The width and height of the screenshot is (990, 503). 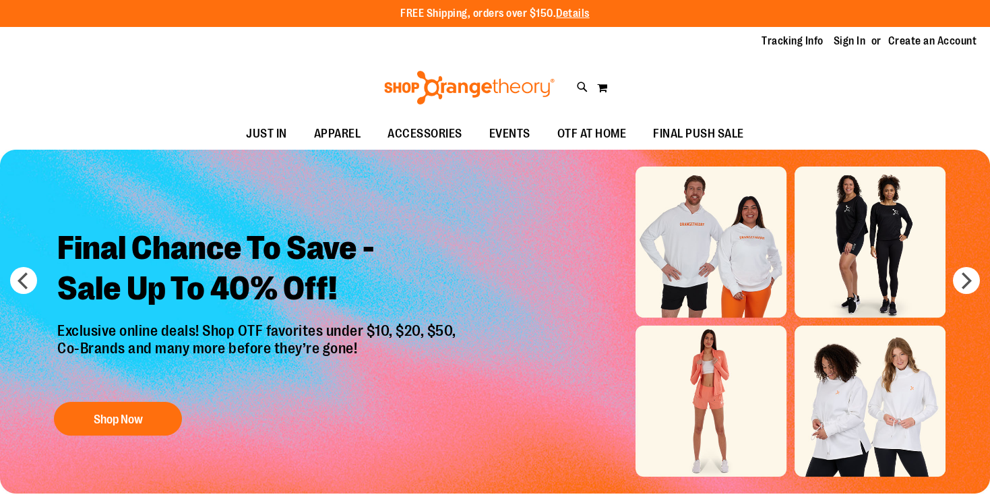 What do you see at coordinates (698, 133) in the screenshot?
I see `span: FINAL PUSH SALE` at bounding box center [698, 133].